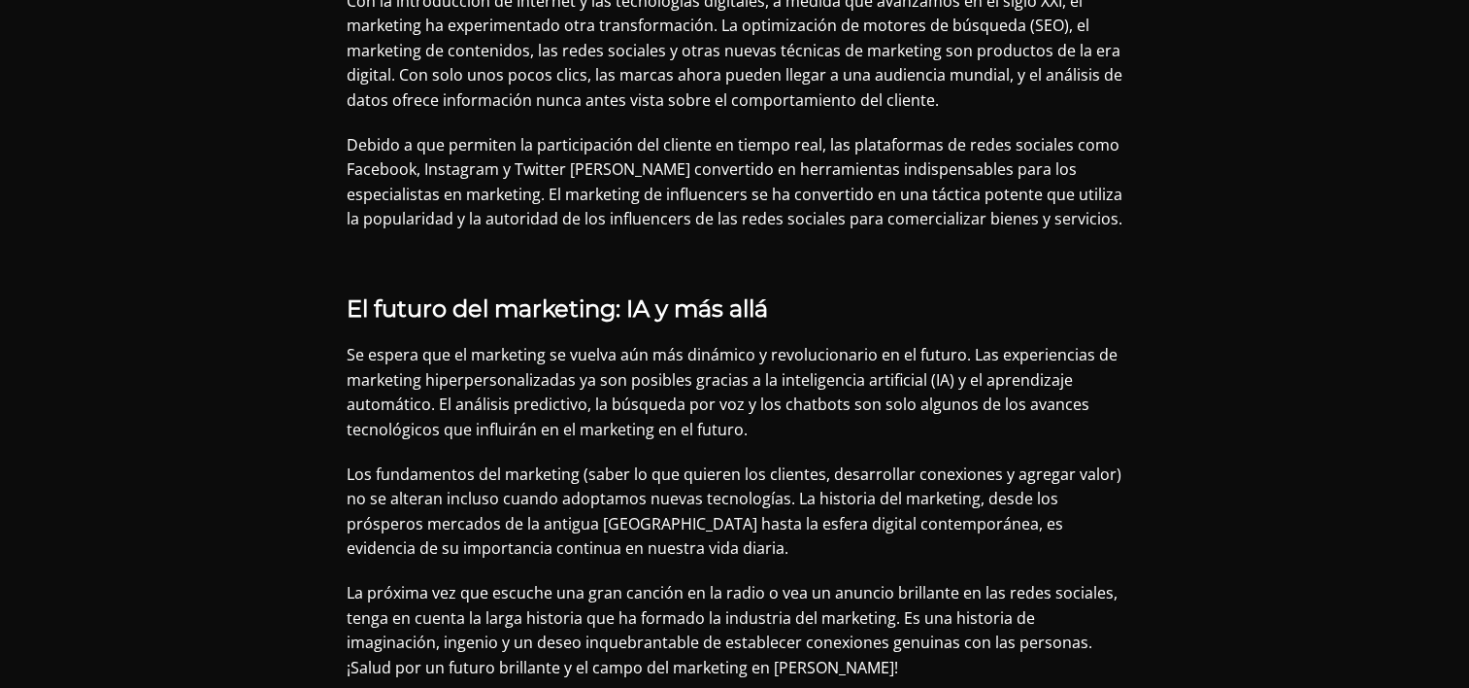 This screenshot has height=688, width=1469. I want to click on div: Widget de chat, so click(1295, 575).